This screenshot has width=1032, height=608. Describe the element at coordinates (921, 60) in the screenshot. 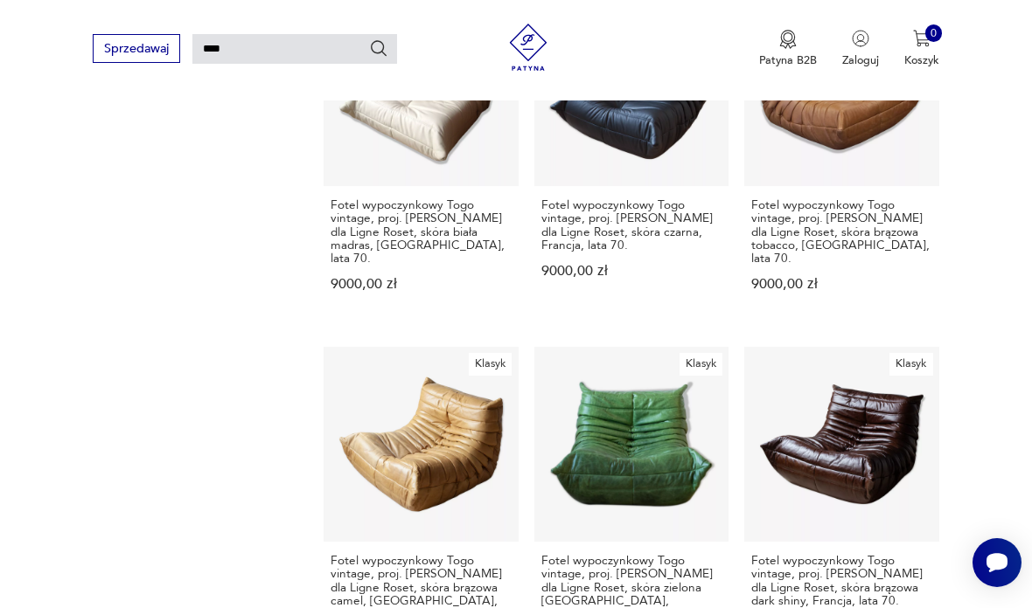

I see `p: Koszyk` at that location.